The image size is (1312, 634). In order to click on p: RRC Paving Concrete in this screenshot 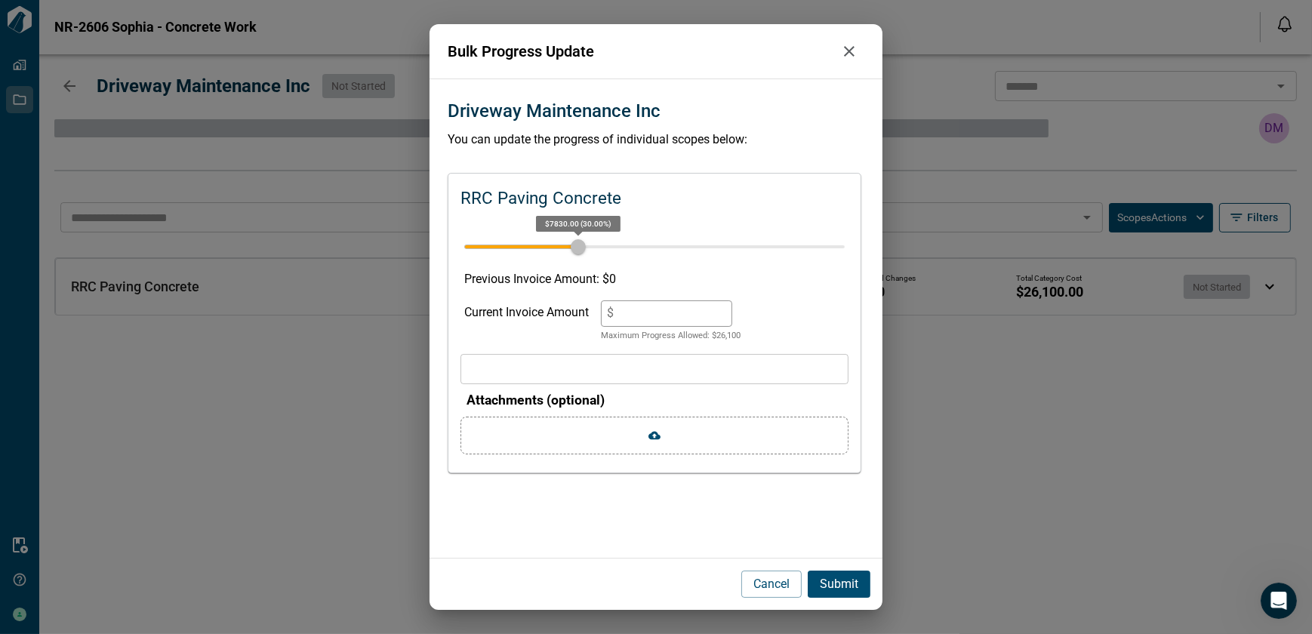, I will do `click(540, 199)`.